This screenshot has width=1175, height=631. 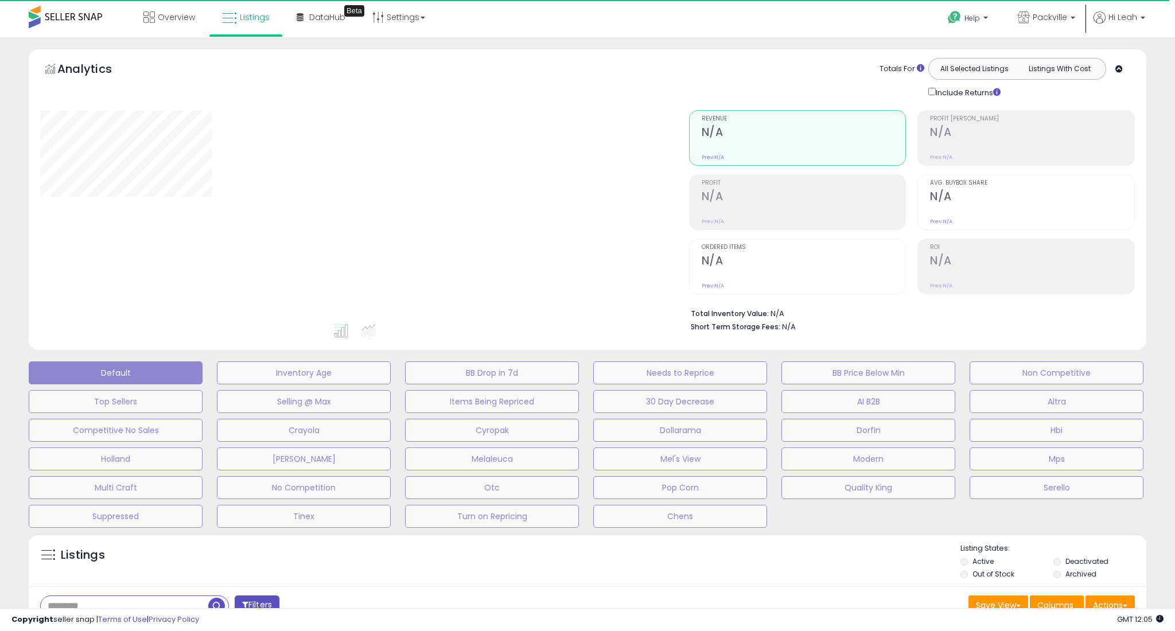 I want to click on span: Revenue, so click(x=803, y=119).